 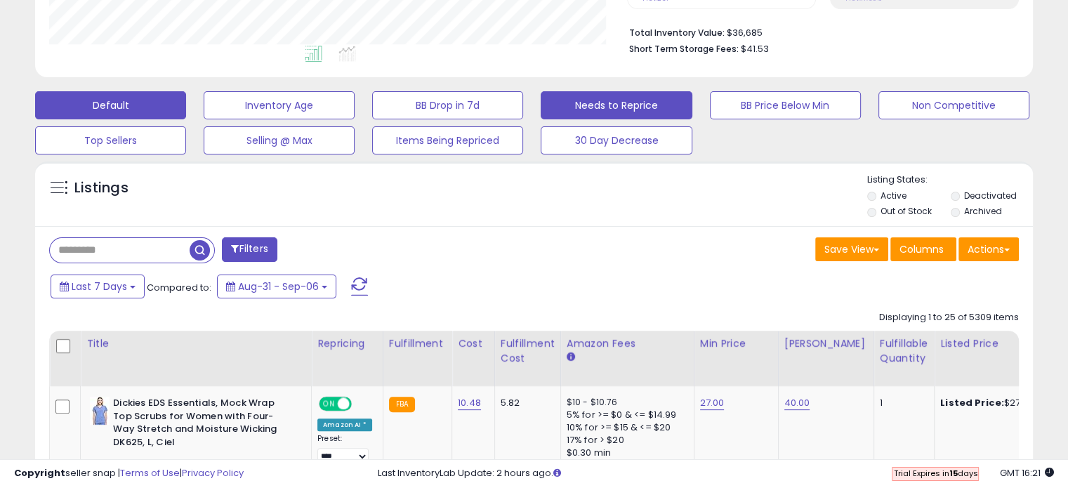 What do you see at coordinates (712, 403) in the screenshot?
I see `a: 27.00` at bounding box center [712, 403].